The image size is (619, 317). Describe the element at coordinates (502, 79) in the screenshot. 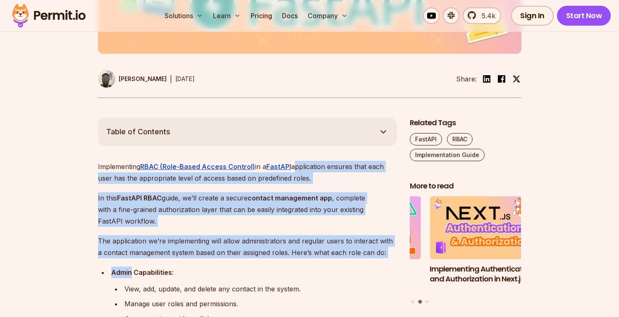

I see `button: facebook` at that location.